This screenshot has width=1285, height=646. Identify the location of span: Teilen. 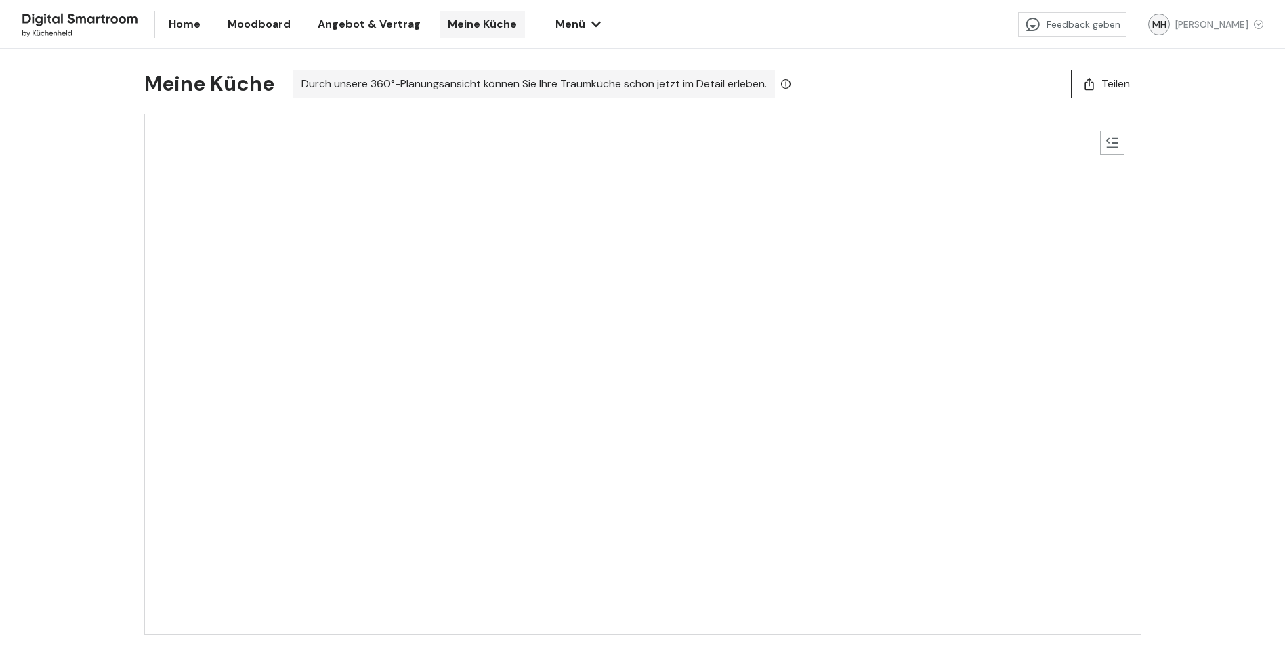
(1116, 84).